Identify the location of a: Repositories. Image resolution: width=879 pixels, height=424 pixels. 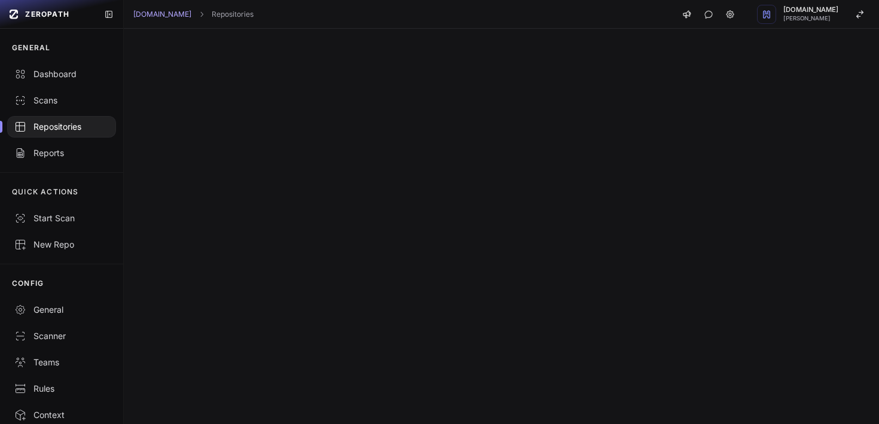
(233, 14).